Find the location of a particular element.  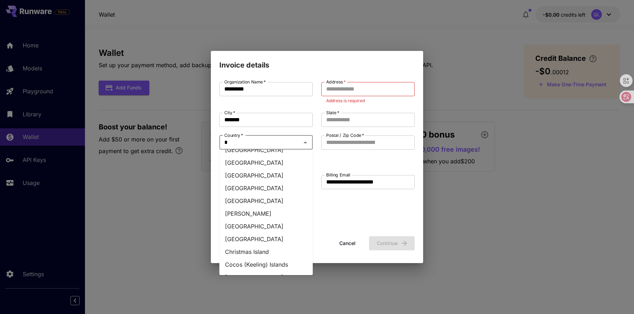

label: Postal / Zip Code is located at coordinates (345, 135).